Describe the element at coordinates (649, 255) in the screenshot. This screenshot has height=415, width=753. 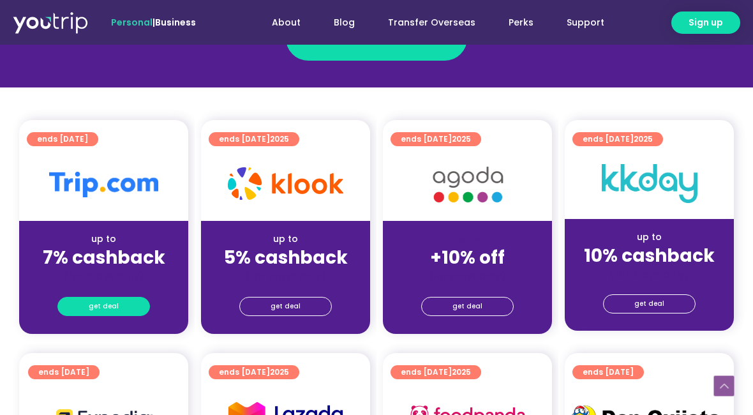
I see `strong: 10% cashback` at that location.